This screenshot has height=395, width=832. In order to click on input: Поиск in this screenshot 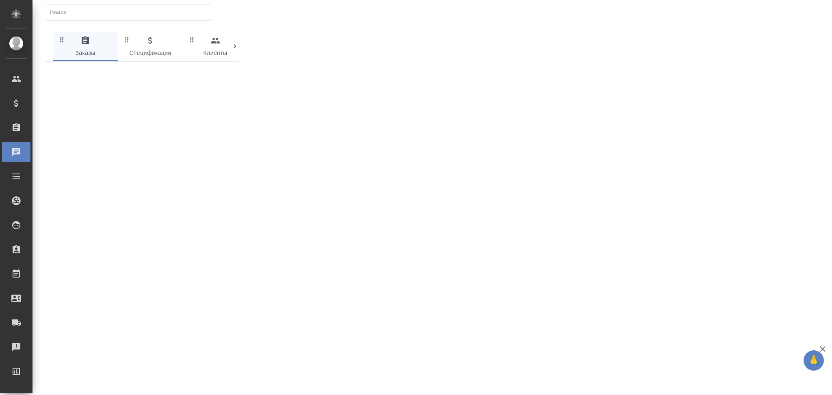, I will do `click(131, 13)`.